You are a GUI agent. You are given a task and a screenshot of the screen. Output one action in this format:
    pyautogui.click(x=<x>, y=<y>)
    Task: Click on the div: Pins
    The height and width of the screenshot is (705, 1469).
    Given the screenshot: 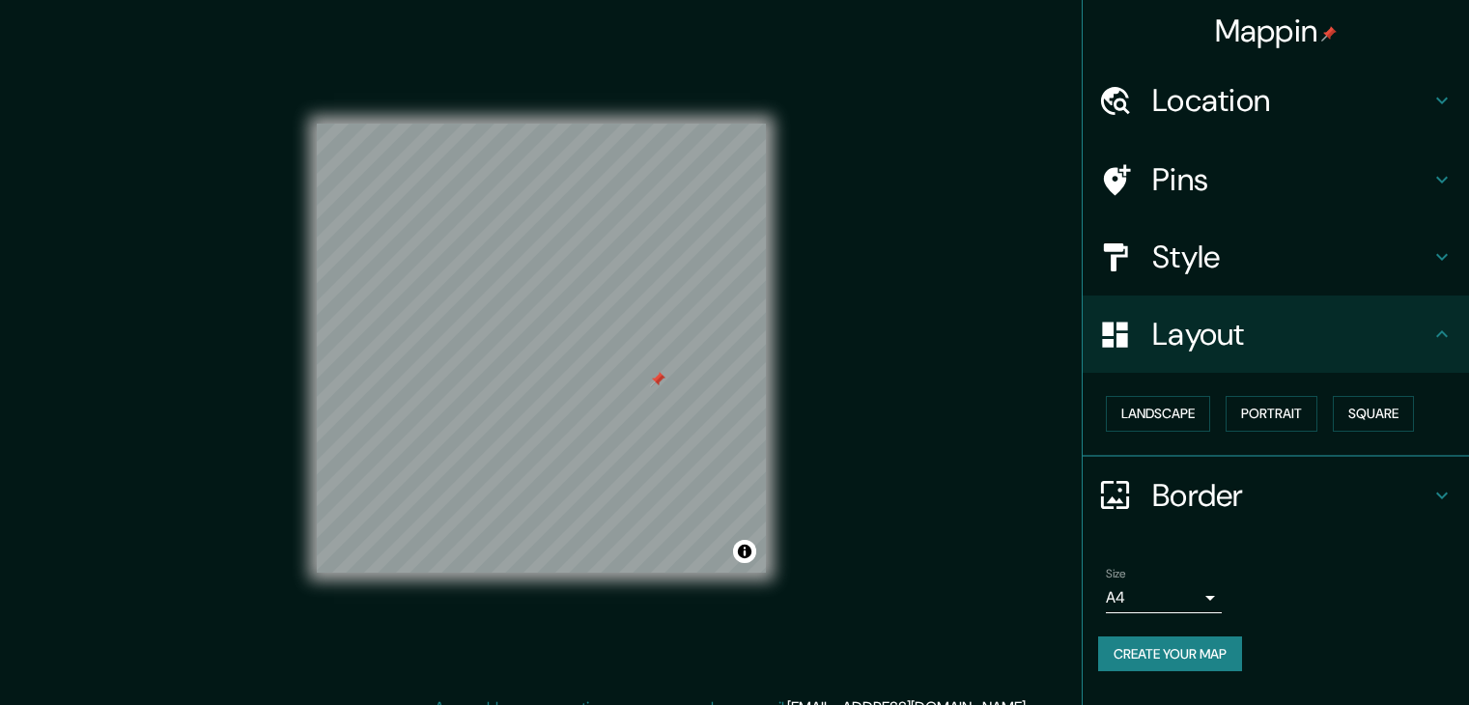 What is the action you would take?
    pyautogui.click(x=1276, y=180)
    